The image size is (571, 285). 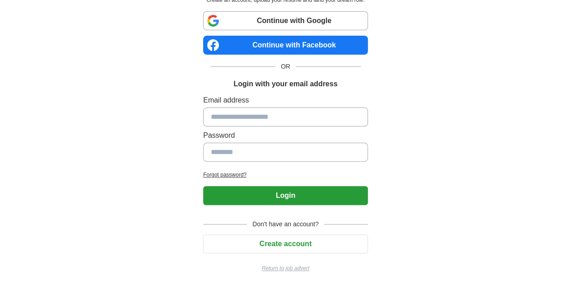 I want to click on h1: Login with your email address, so click(x=285, y=84).